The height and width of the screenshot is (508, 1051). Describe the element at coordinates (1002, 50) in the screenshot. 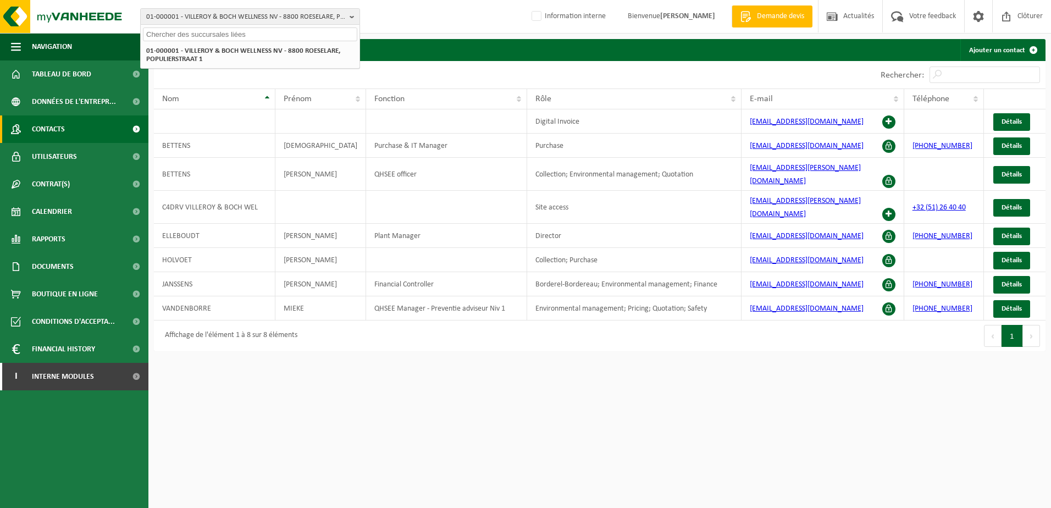

I see `a: Ajouter un contact` at that location.